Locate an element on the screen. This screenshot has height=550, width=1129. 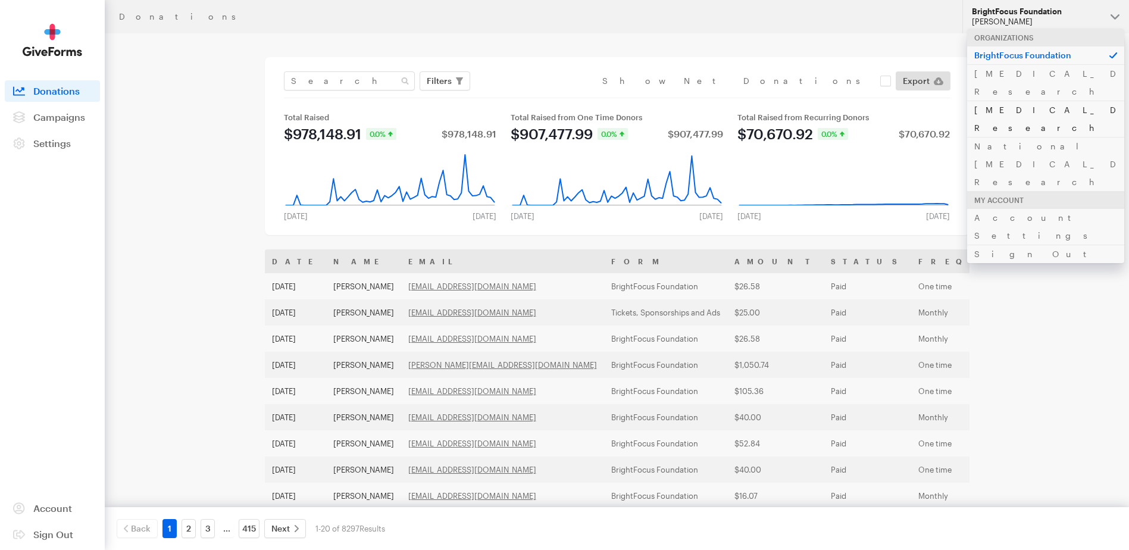
th: Form is located at coordinates (665, 261).